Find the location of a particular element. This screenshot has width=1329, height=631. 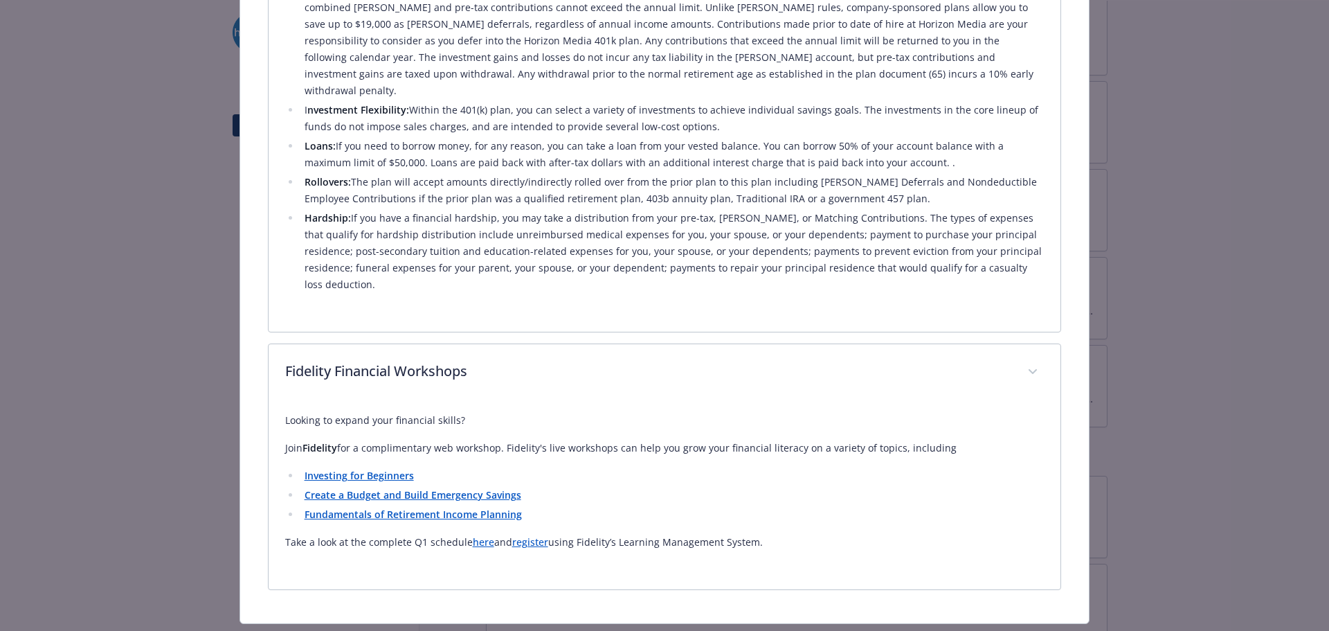

li: If you need to borrow money, for any reason, you can take a loan from your vested balance. You ca... is located at coordinates (672, 154).